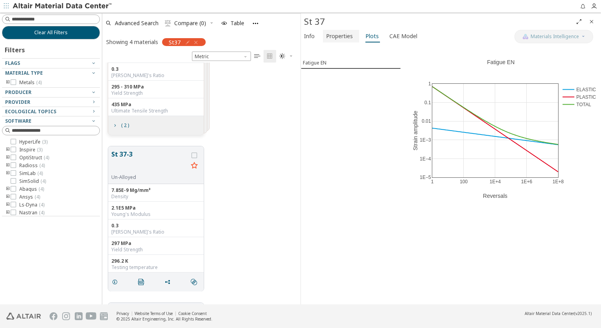 The width and height of the screenshot is (601, 328). Describe the element at coordinates (51, 33) in the screenshot. I see `button: Clear All Filters` at that location.